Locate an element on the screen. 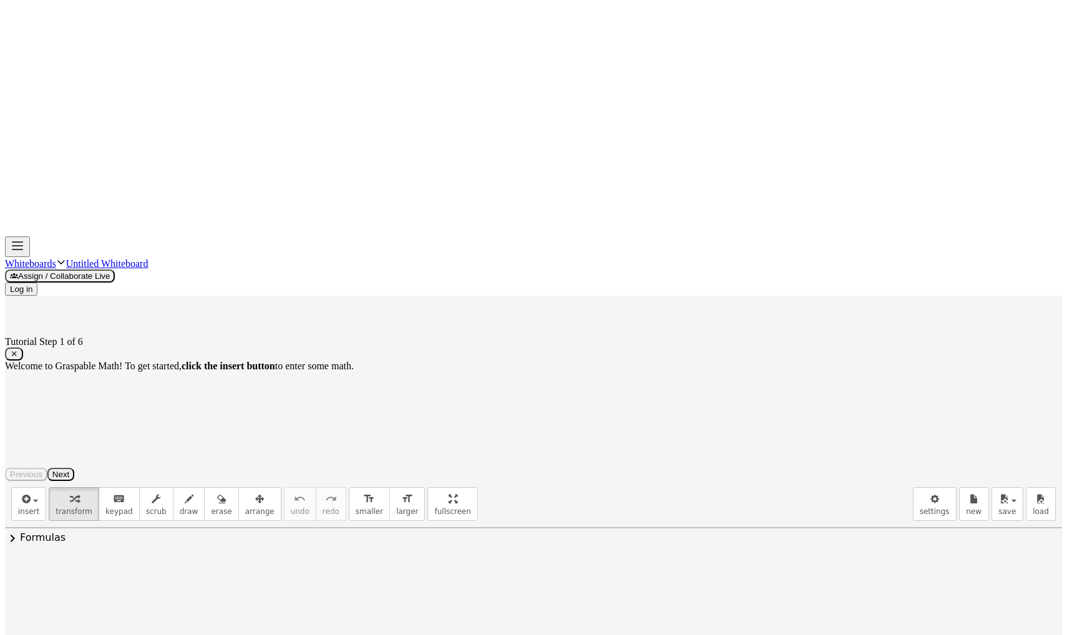 The image size is (1067, 635). span: settings is located at coordinates (935, 512).